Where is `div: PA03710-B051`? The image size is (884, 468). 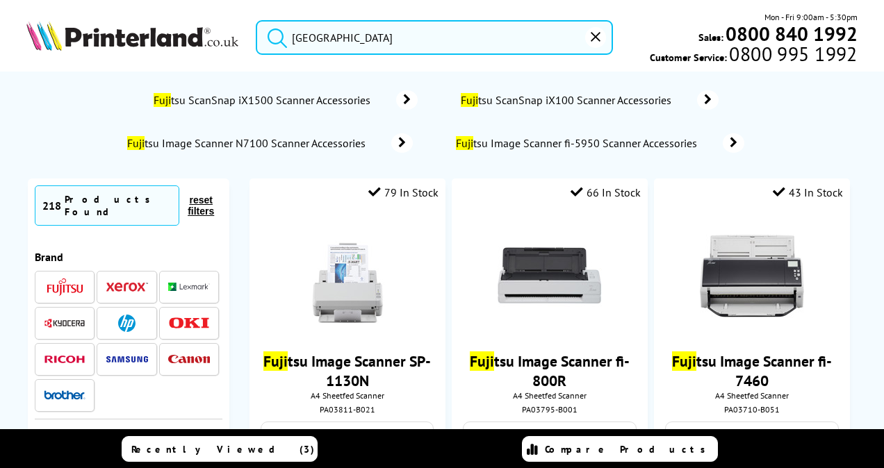 div: PA03710-B051 is located at coordinates (752, 409).